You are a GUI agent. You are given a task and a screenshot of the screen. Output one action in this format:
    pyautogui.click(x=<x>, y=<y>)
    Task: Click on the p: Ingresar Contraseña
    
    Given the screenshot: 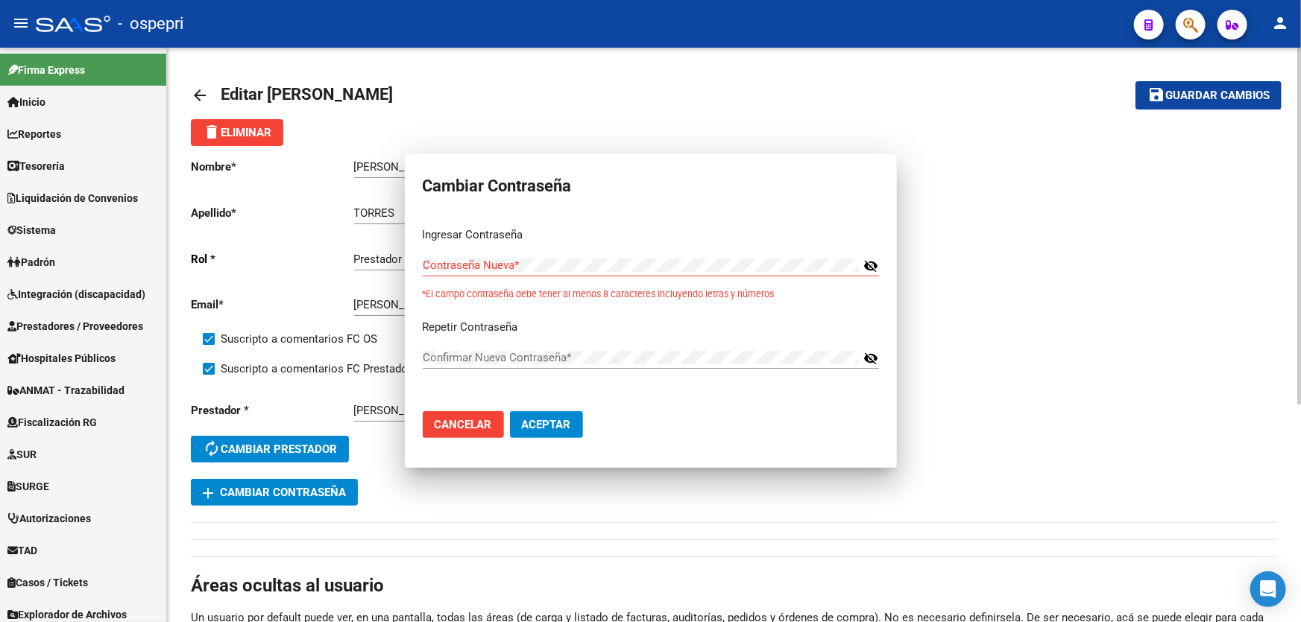 What is the action you would take?
    pyautogui.click(x=651, y=235)
    